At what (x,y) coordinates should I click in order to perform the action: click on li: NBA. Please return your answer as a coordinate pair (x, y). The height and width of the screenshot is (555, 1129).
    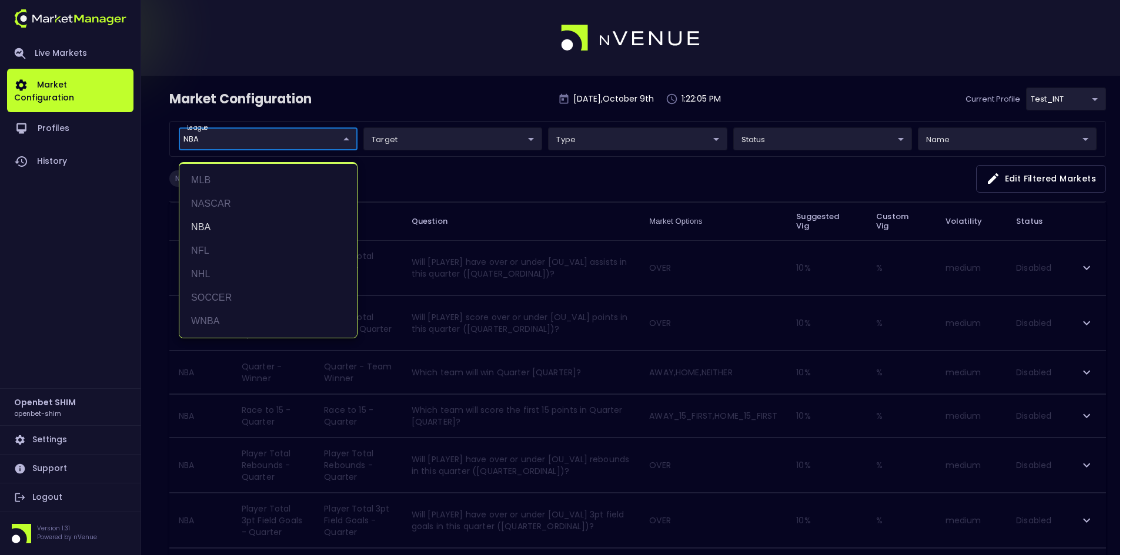
    Looking at the image, I should click on (268, 227).